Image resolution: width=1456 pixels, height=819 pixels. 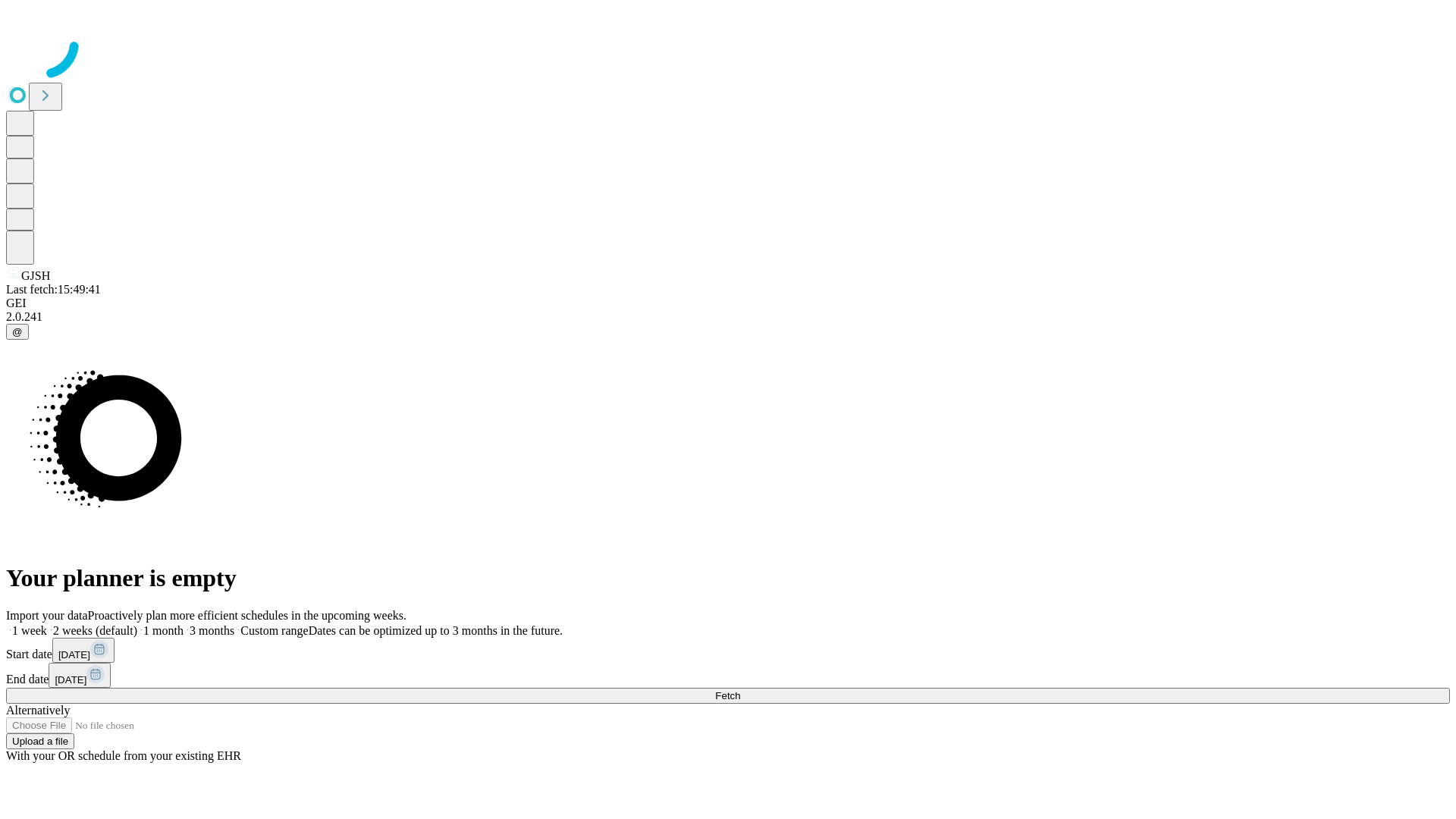 I want to click on div: GEI, so click(x=728, y=304).